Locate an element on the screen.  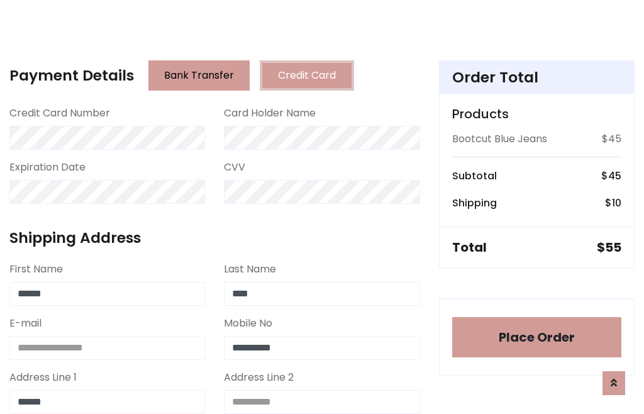
label: CVV is located at coordinates (235, 167).